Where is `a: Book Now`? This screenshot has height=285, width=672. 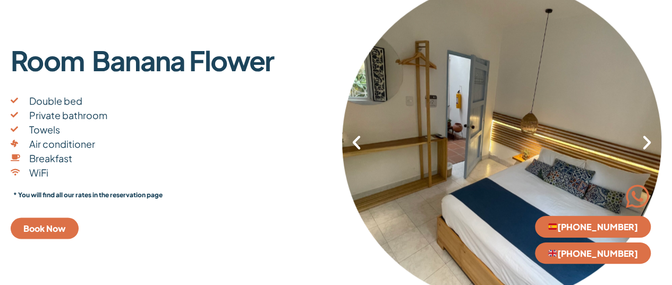 a: Book Now is located at coordinates (45, 228).